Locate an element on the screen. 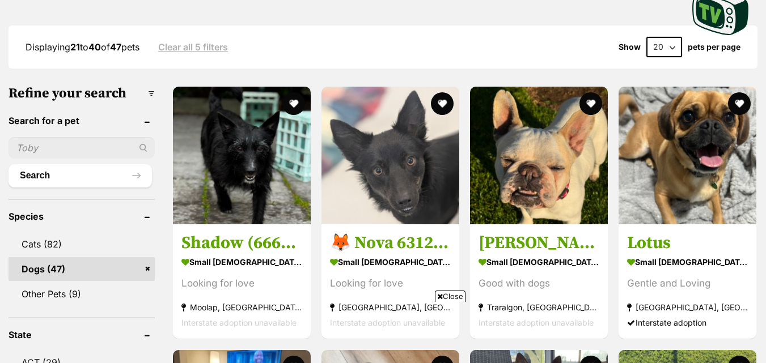 Image resolution: width=766 pixels, height=363 pixels. h3: Shadow (66664) is located at coordinates (242, 244).